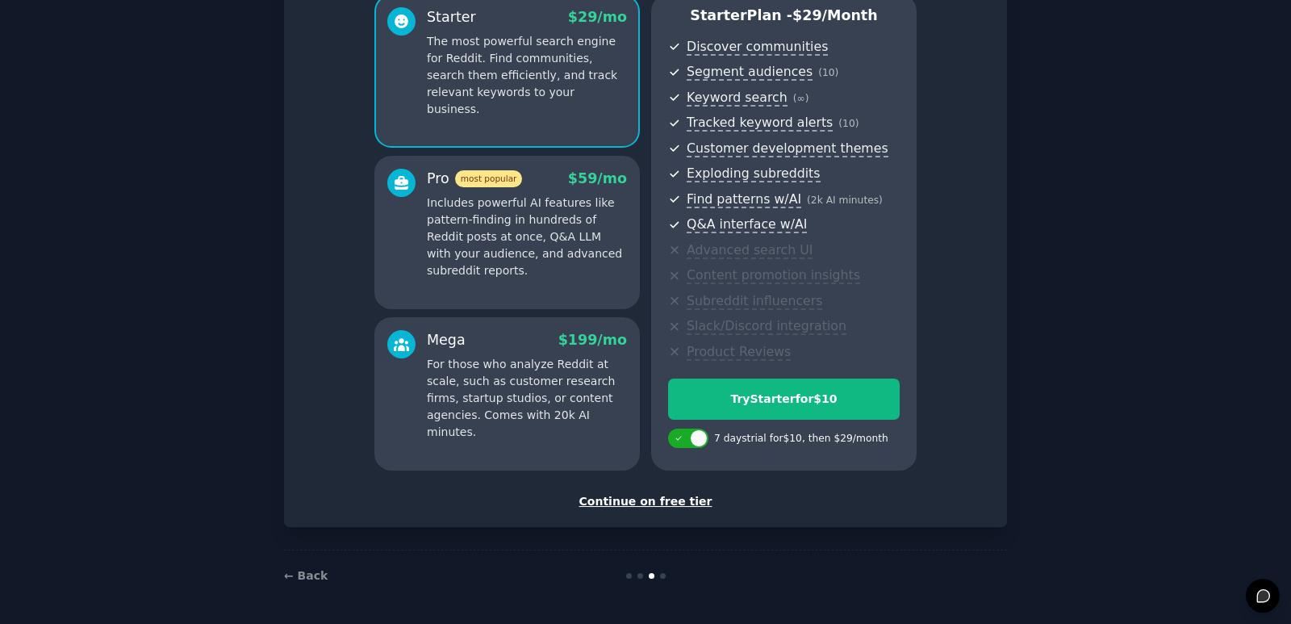  What do you see at coordinates (835, 15) in the screenshot?
I see `span: $ 29 /month` at bounding box center [835, 15].